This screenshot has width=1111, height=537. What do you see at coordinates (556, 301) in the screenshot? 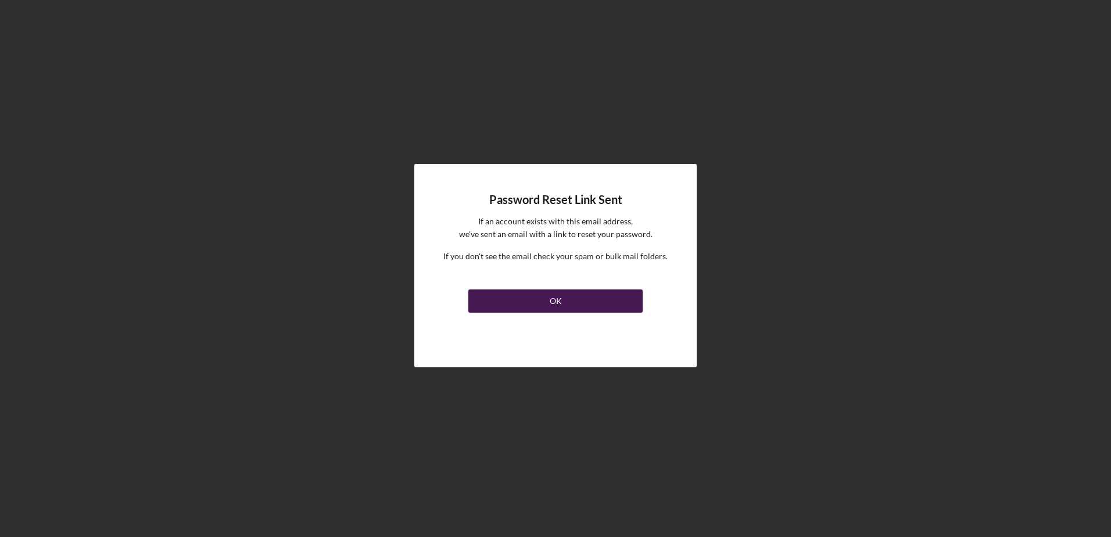
I see `div: OK` at bounding box center [556, 301].